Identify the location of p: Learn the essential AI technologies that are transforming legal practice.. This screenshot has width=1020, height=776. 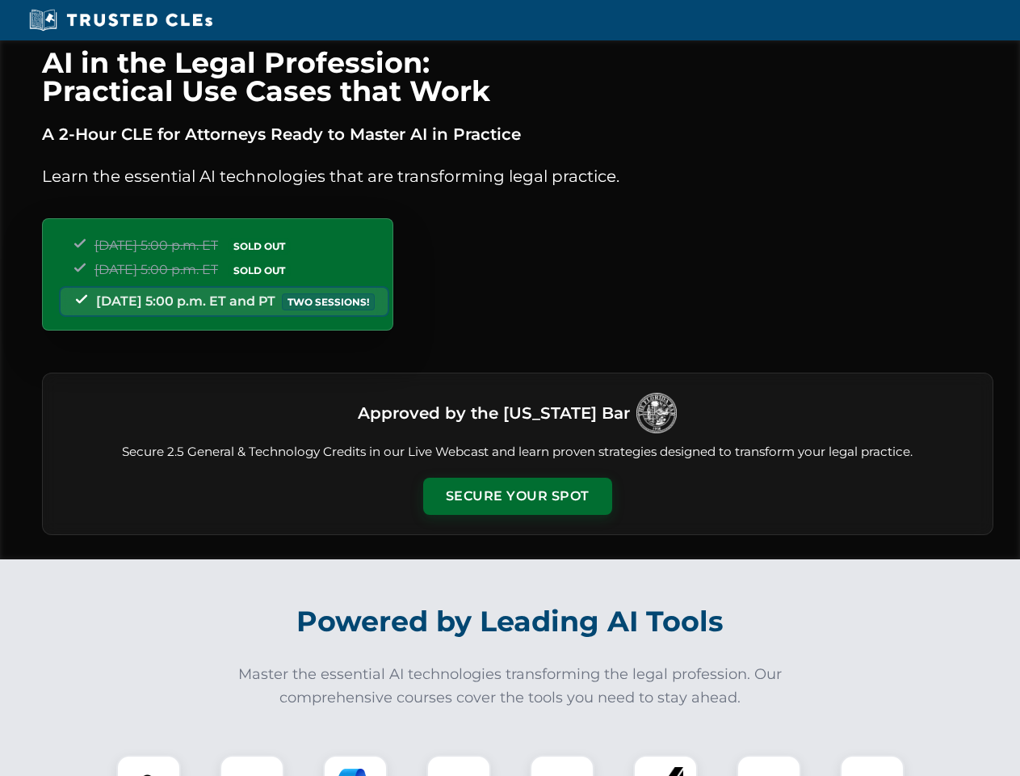
(518, 176).